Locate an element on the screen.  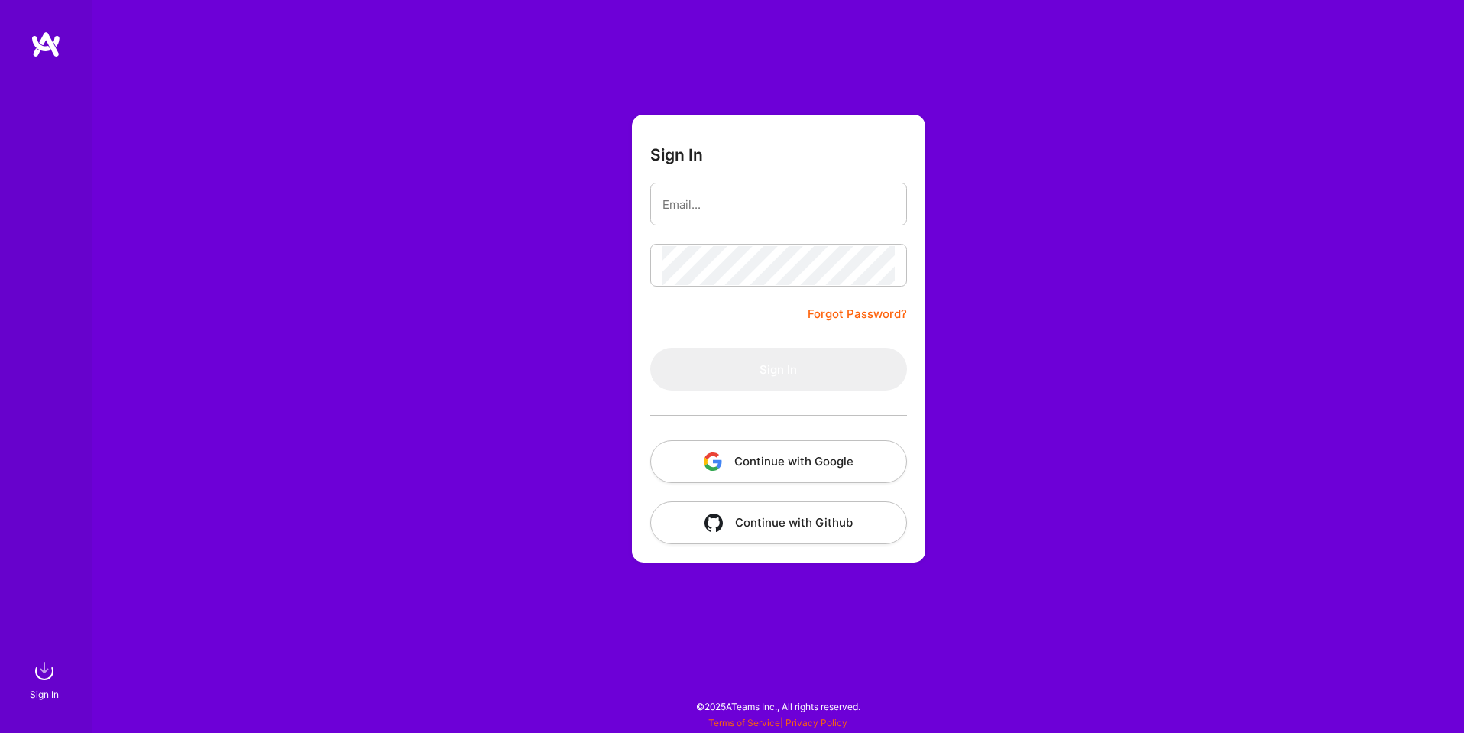
div: Sign In is located at coordinates (44, 694).